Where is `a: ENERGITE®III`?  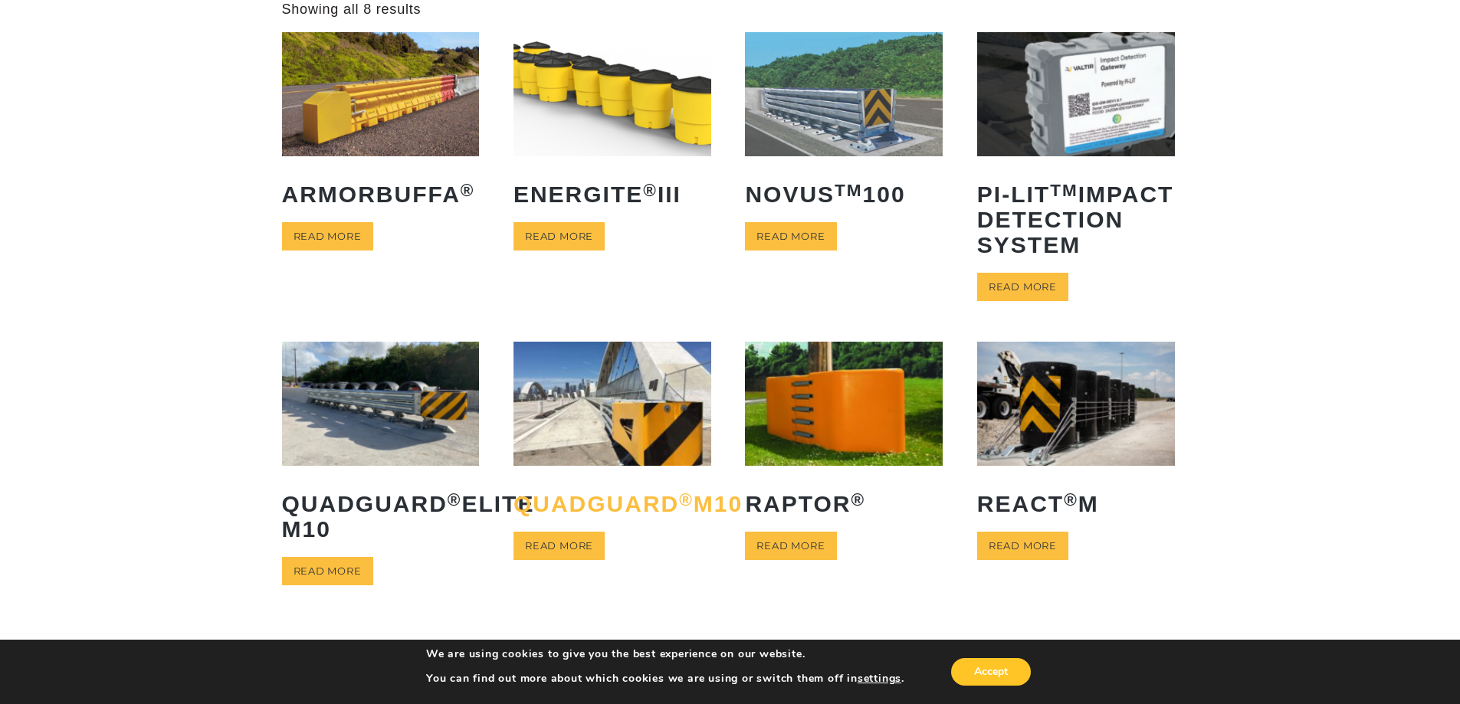
a: ENERGITE®III is located at coordinates (612, 125).